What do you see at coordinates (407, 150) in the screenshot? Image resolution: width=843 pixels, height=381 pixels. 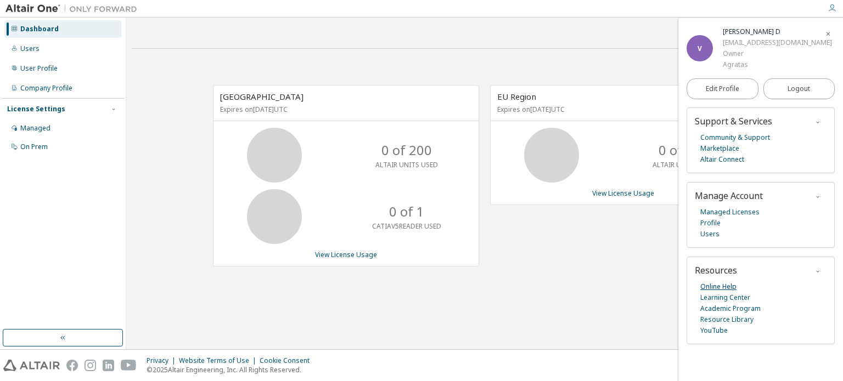 I see `p: 0 of 200` at bounding box center [407, 150].